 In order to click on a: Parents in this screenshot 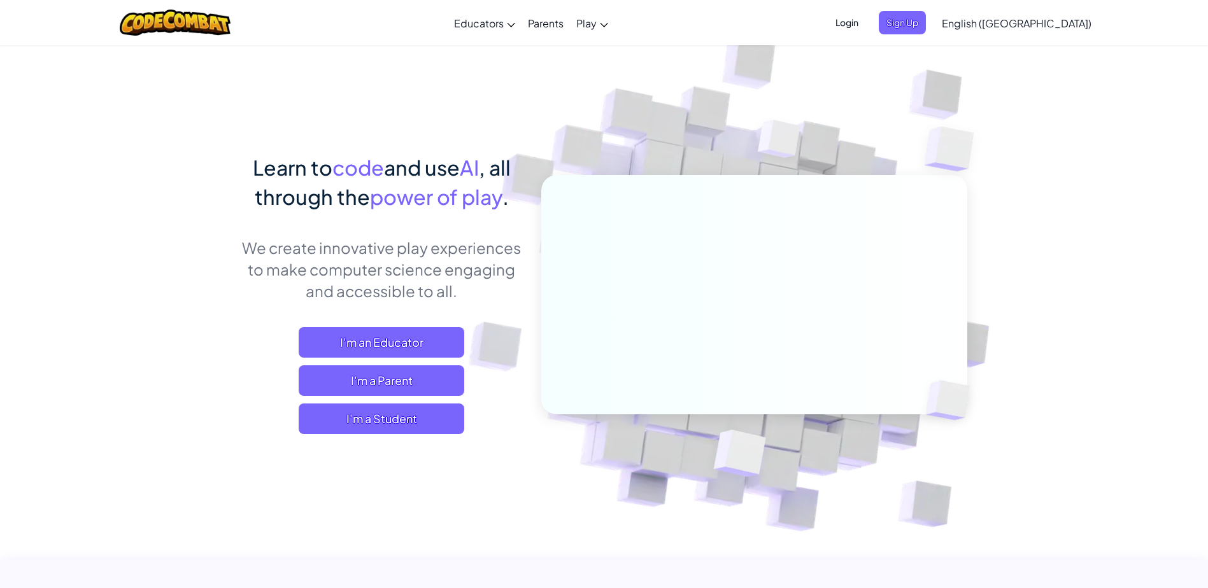, I will do `click(546, 23)`.